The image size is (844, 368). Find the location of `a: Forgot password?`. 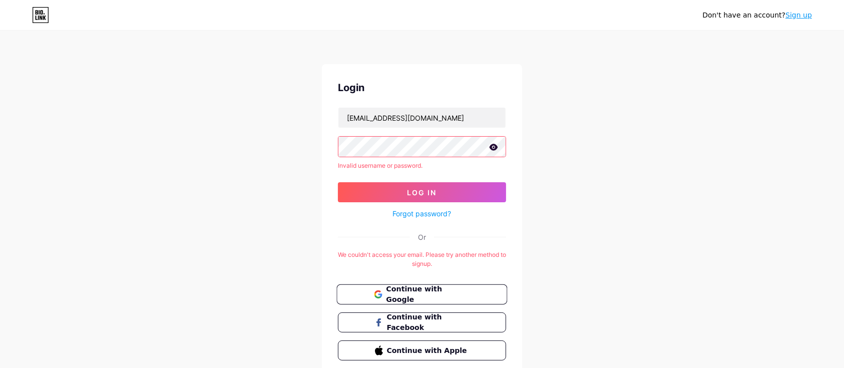

a: Forgot password? is located at coordinates (422, 213).